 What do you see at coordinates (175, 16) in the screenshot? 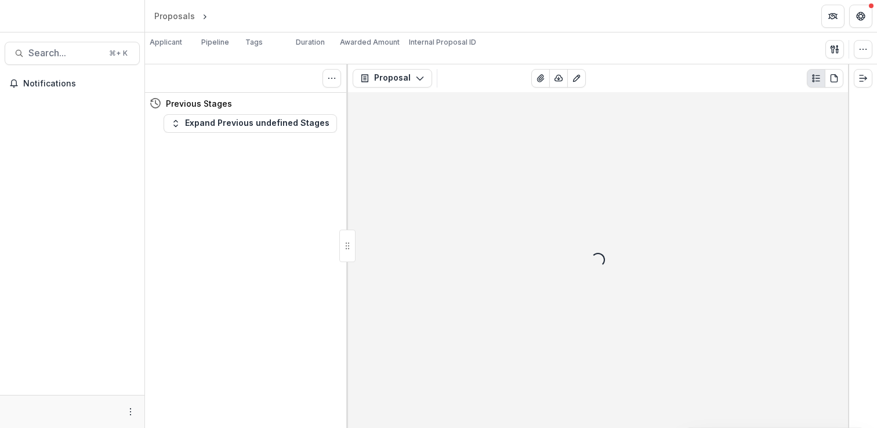
I see `div: Proposals` at bounding box center [175, 16].